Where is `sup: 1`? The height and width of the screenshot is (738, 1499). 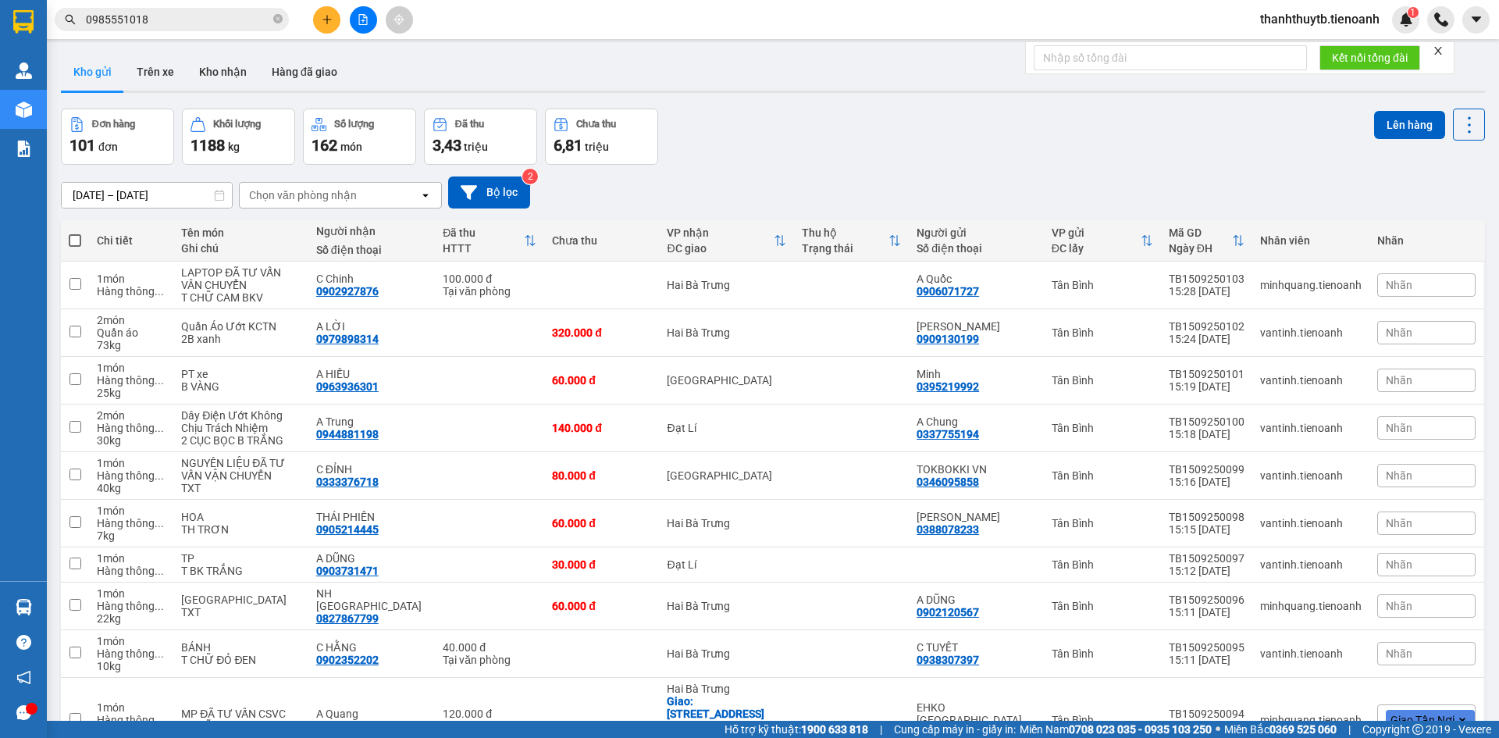 sup: 1 is located at coordinates (1414, 12).